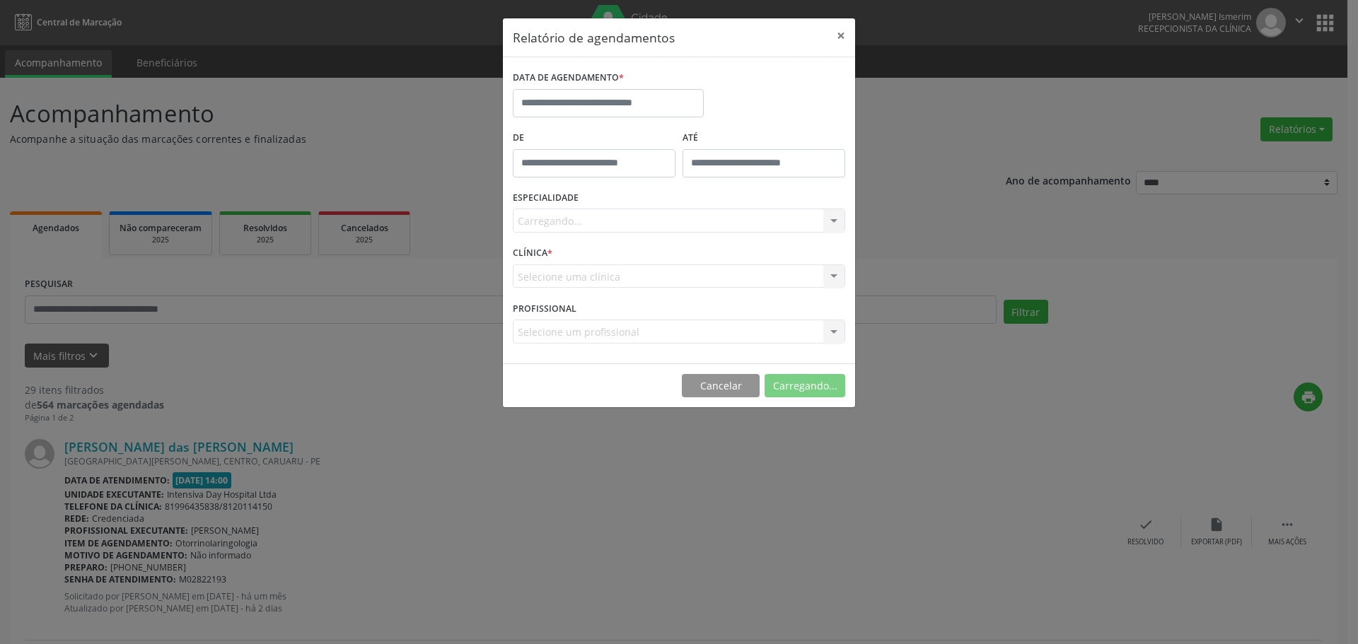 The width and height of the screenshot is (1358, 644). Describe the element at coordinates (533, 253) in the screenshot. I see `label: CLÍNICA` at that location.